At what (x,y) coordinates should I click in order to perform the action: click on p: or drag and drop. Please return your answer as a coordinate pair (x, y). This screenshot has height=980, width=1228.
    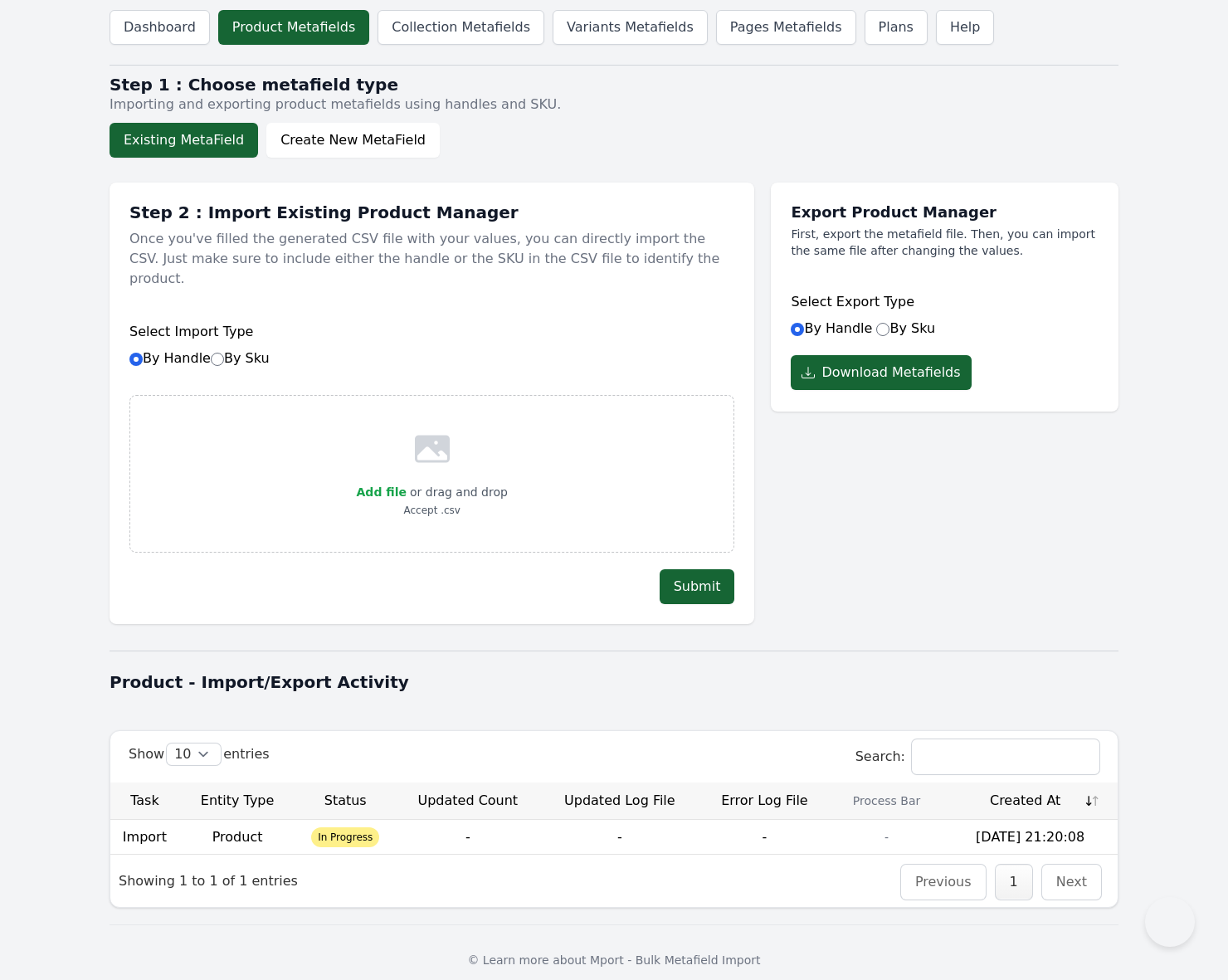
    Looking at the image, I should click on (457, 492).